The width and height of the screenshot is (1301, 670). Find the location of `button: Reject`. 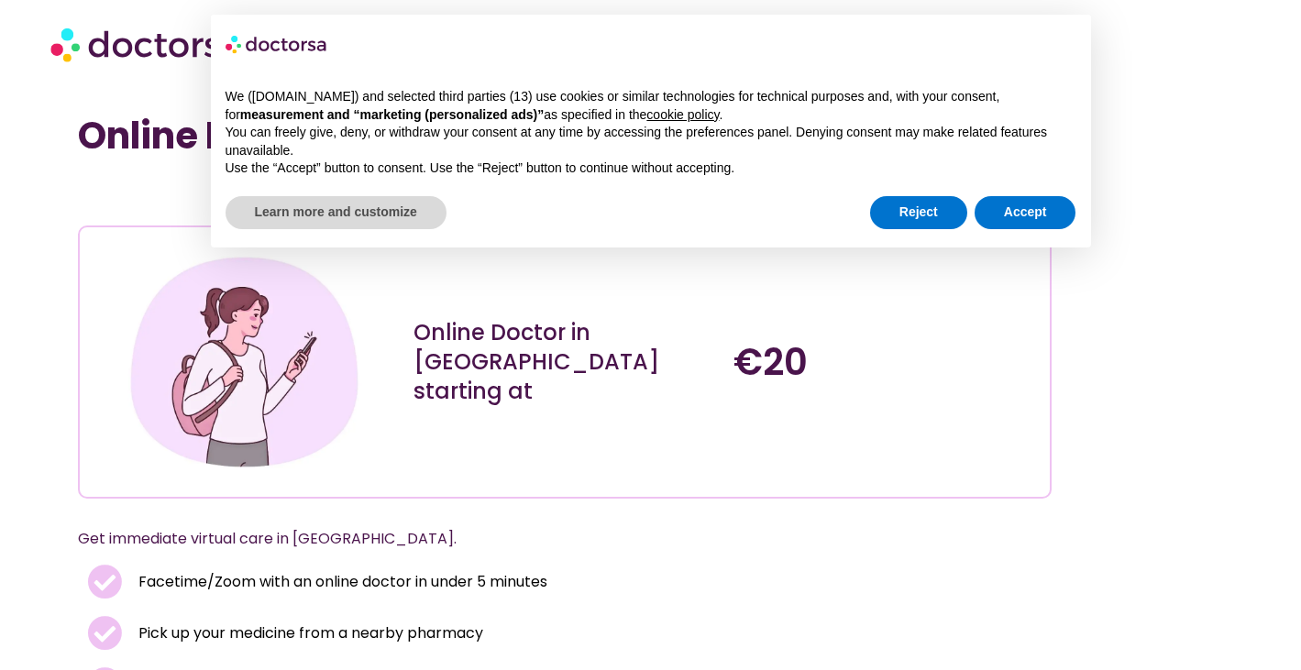

button: Reject is located at coordinates (919, 213).